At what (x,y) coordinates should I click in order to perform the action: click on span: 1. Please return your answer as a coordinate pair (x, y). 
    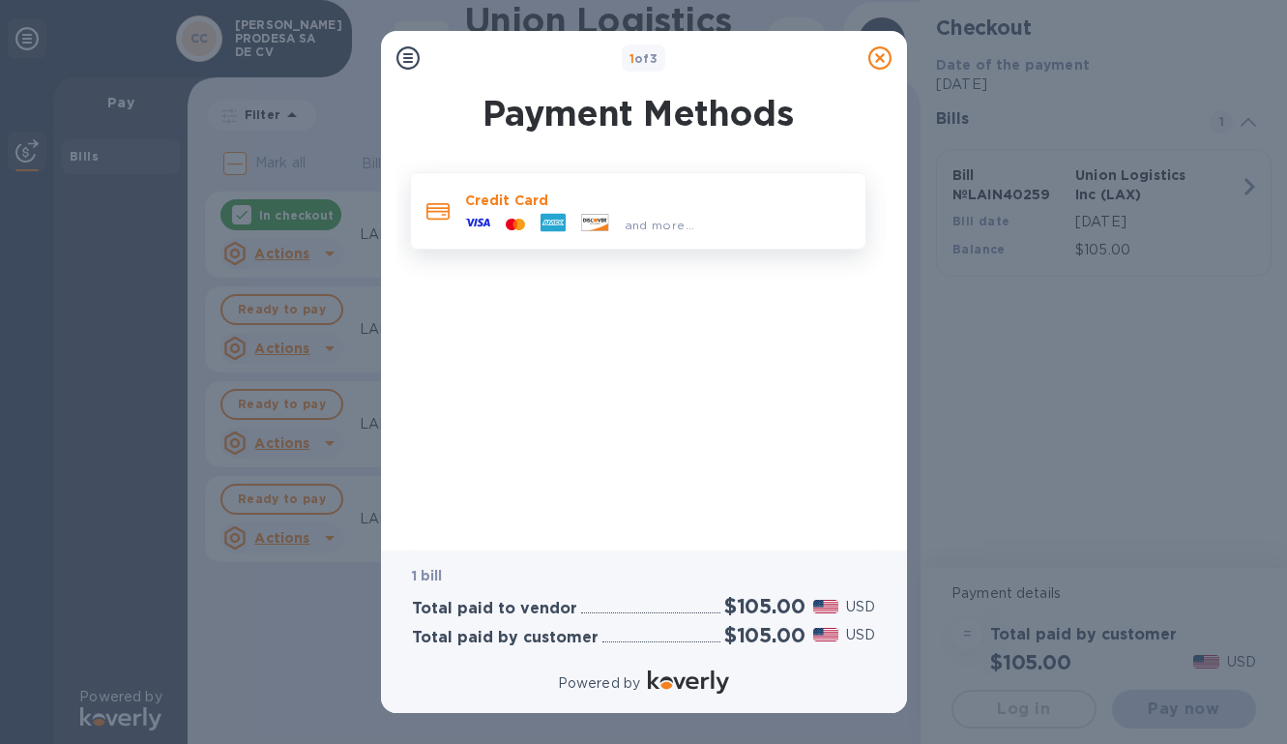
    Looking at the image, I should click on (632, 58).